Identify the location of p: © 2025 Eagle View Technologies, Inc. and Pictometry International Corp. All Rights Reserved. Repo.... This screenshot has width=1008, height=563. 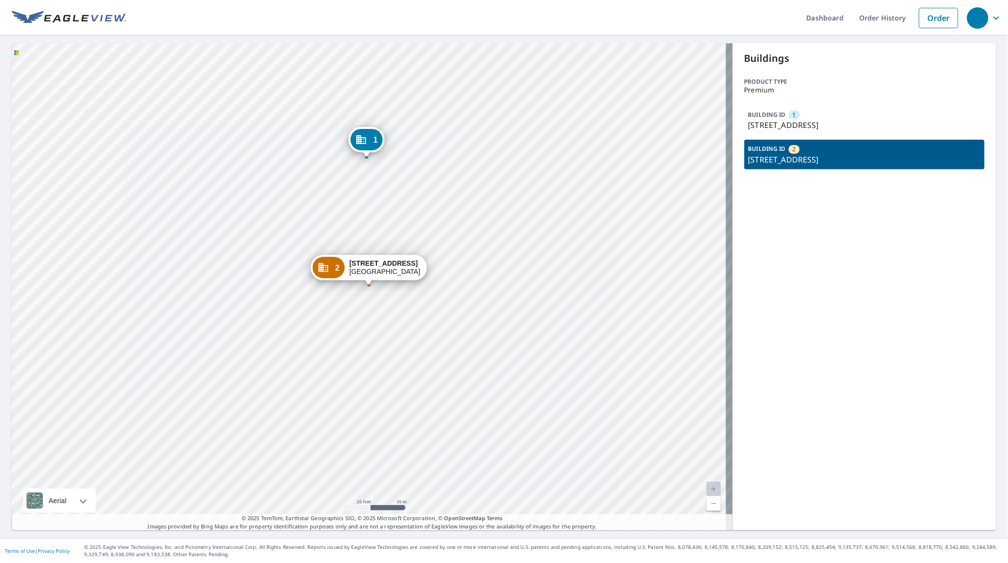
(544, 551).